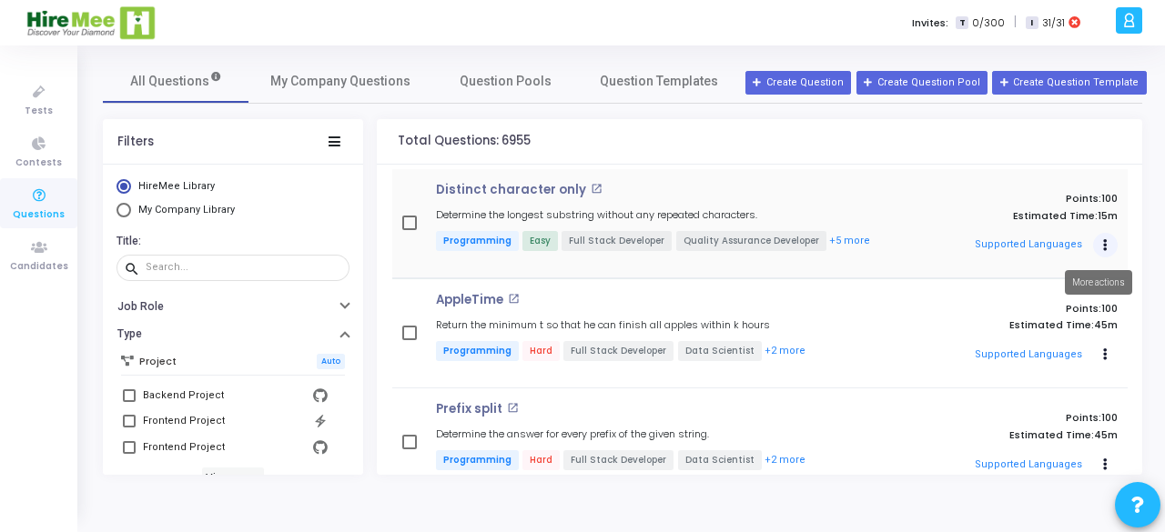 The height and width of the screenshot is (532, 1165). Describe the element at coordinates (849, 241) in the screenshot. I see `button: +5 more` at that location.